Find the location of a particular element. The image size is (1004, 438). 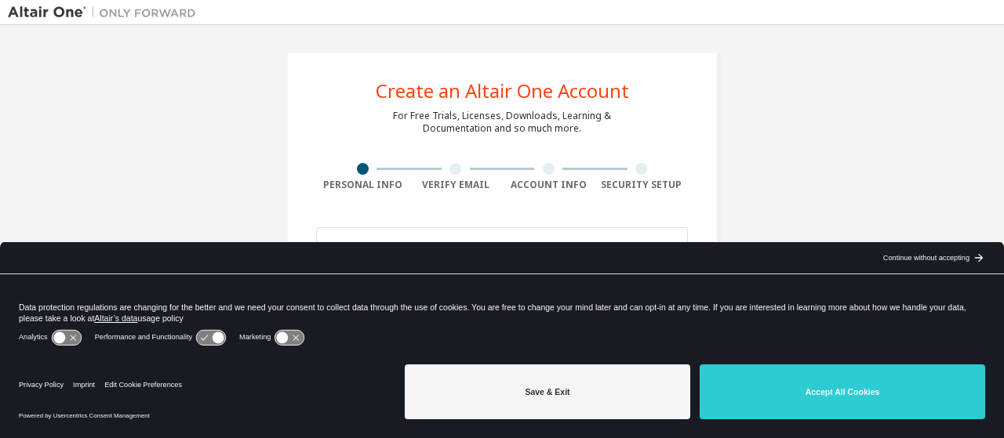

img: Altair One is located at coordinates (106, 13).